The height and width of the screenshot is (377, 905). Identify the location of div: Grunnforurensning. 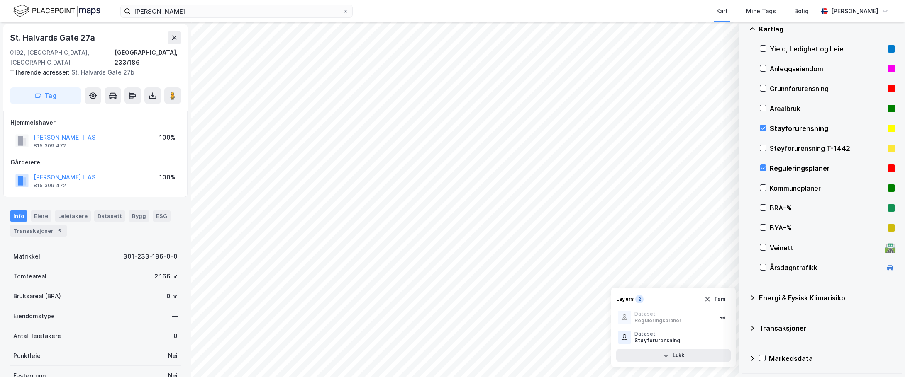
(827, 89).